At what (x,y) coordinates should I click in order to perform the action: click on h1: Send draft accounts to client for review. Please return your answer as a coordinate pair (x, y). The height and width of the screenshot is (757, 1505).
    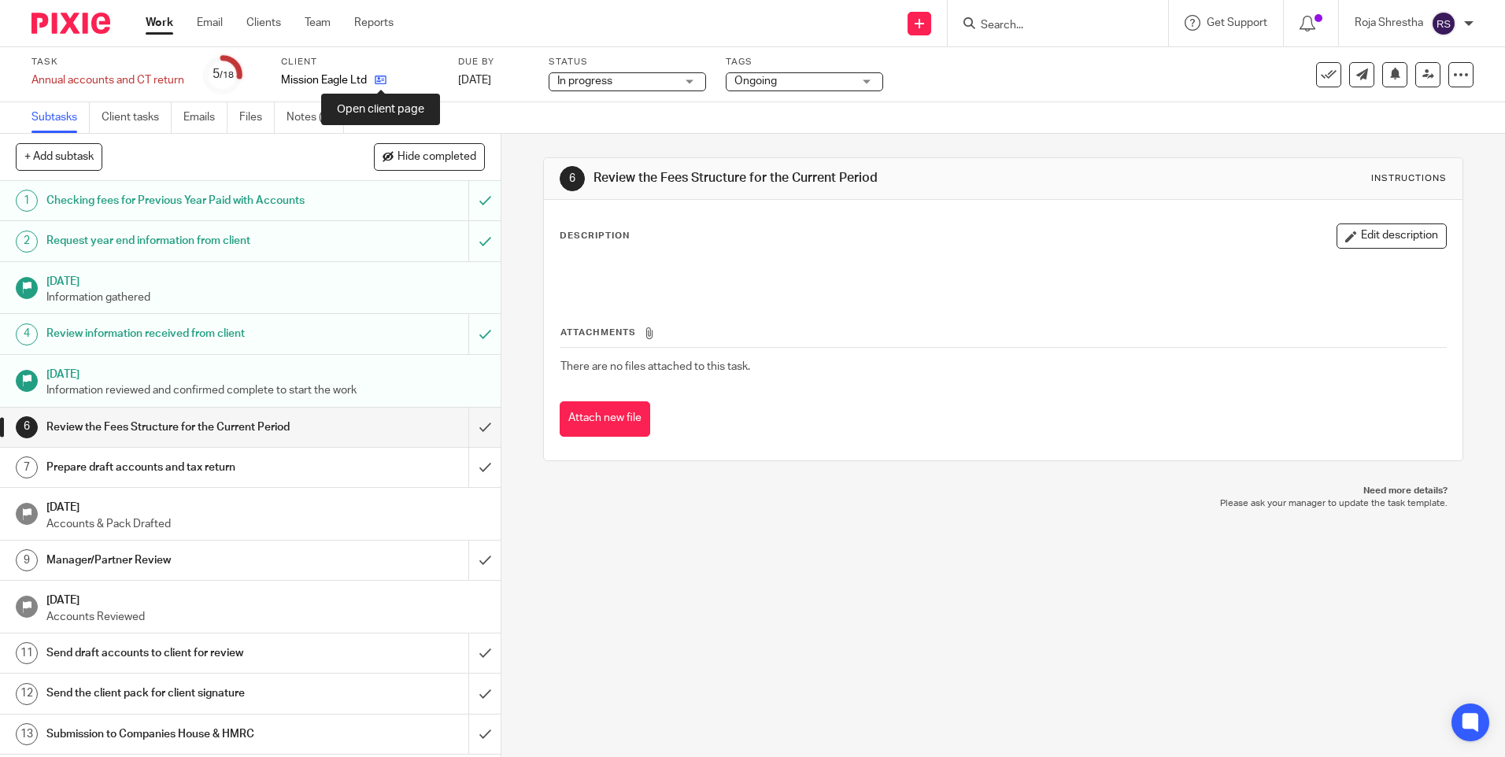
    Looking at the image, I should click on (182, 653).